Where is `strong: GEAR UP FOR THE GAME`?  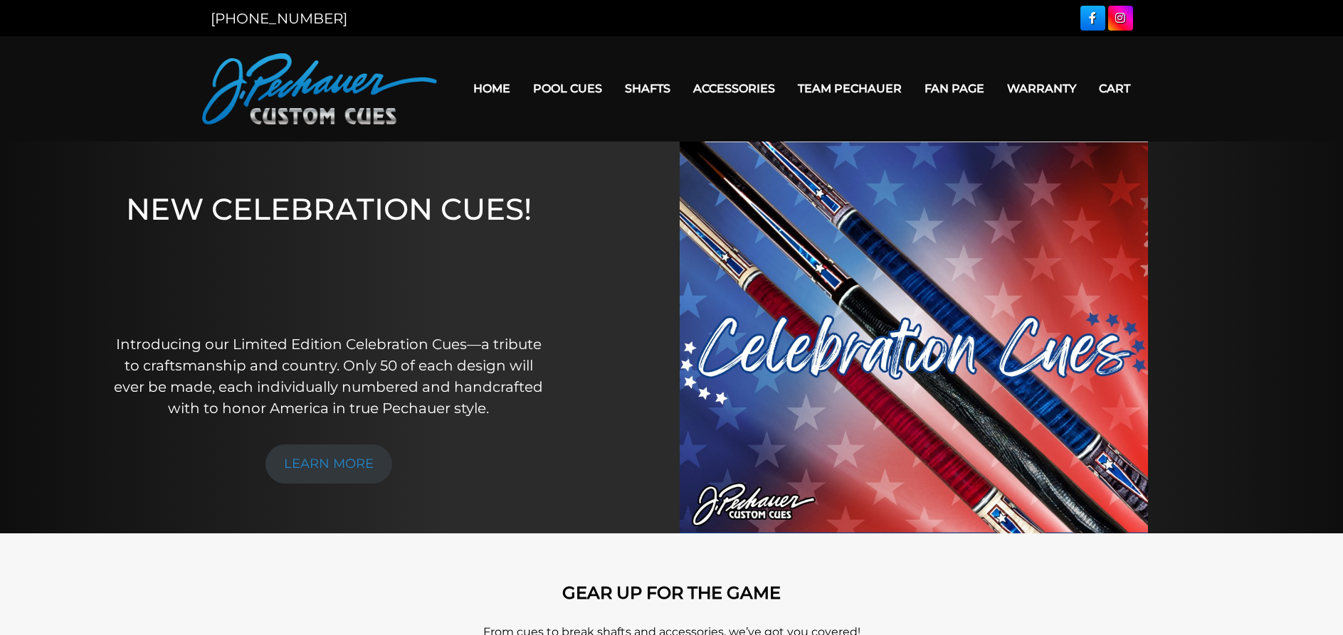
strong: GEAR UP FOR THE GAME is located at coordinates (671, 593).